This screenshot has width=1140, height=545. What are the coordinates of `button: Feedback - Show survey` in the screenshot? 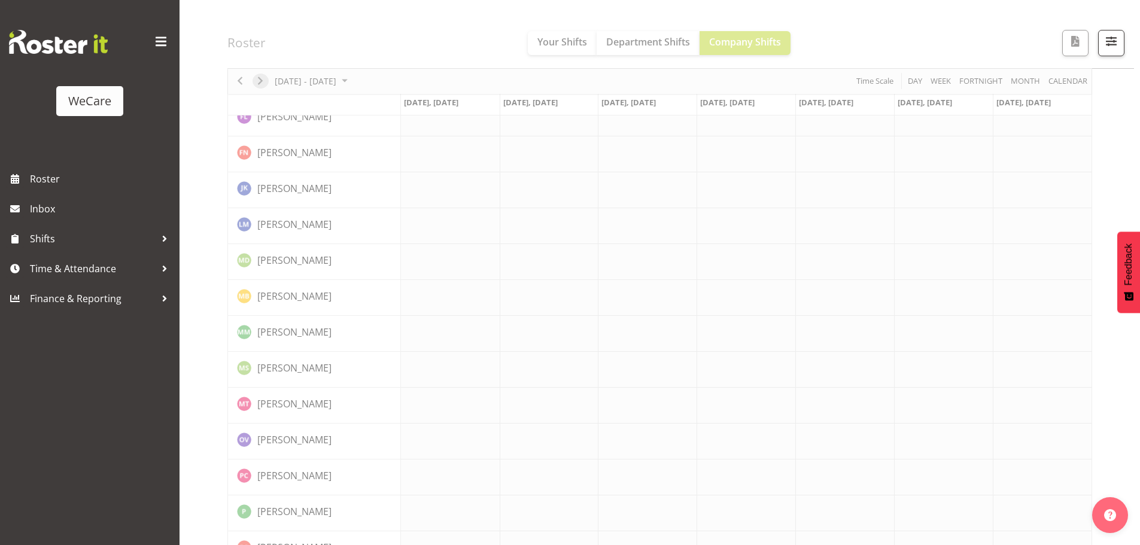 It's located at (1128, 272).